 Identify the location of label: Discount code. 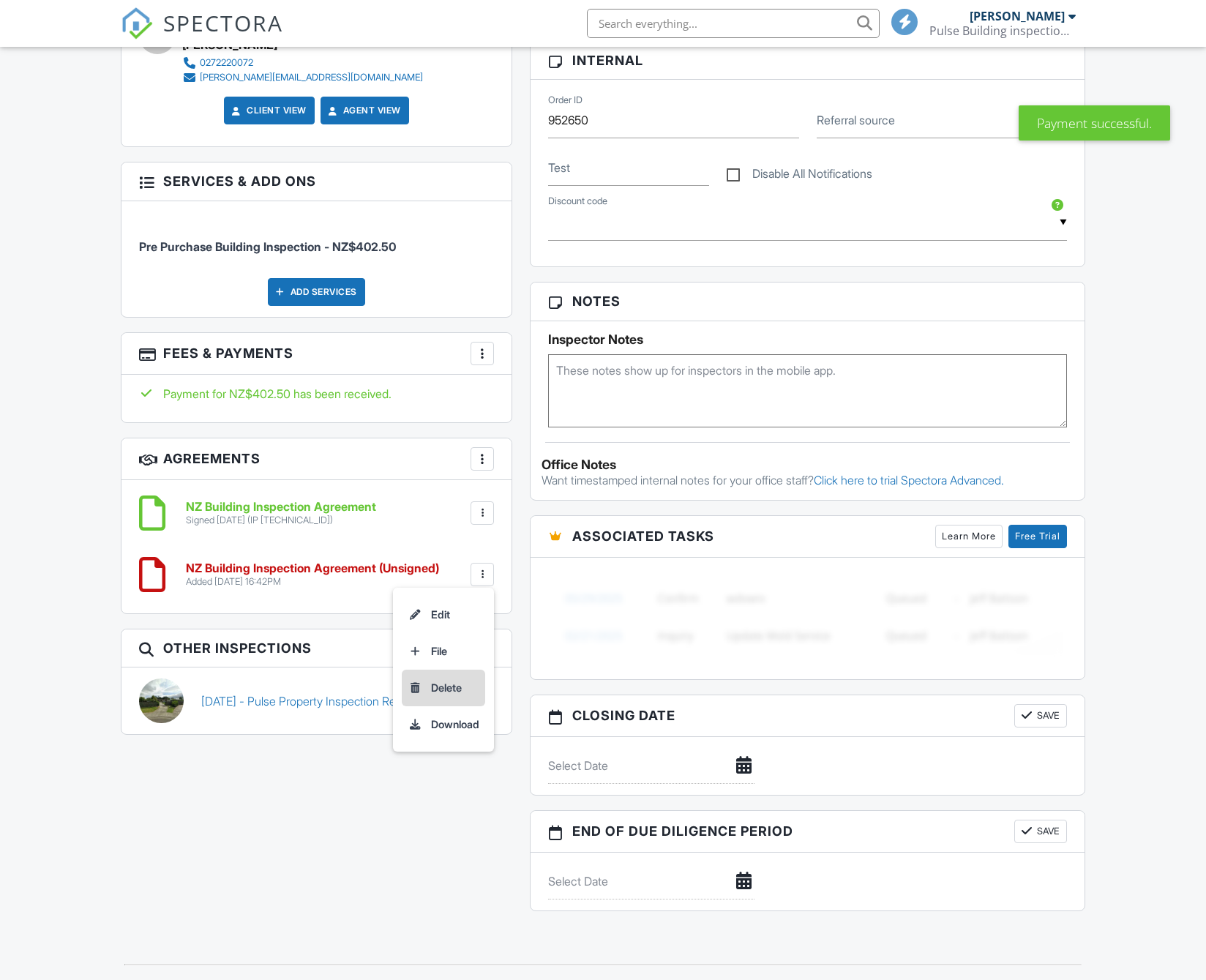
(577, 202).